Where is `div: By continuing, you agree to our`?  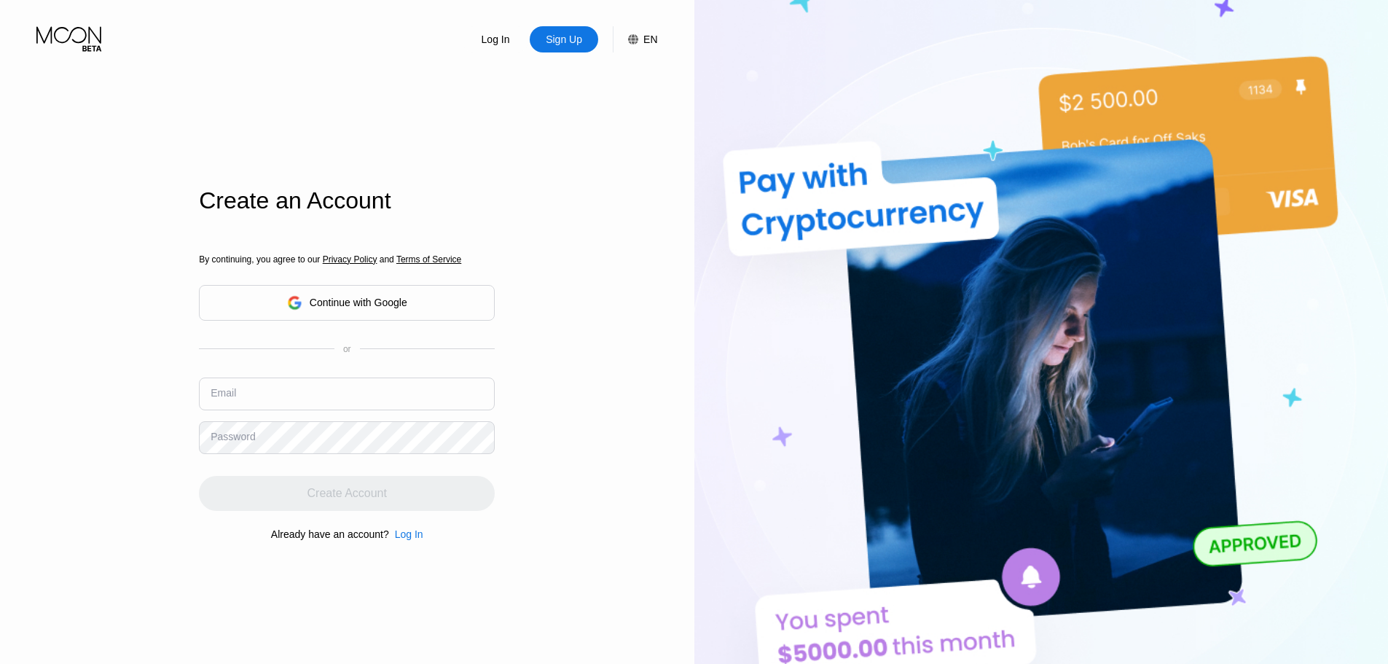
div: By continuing, you agree to our is located at coordinates (347, 259).